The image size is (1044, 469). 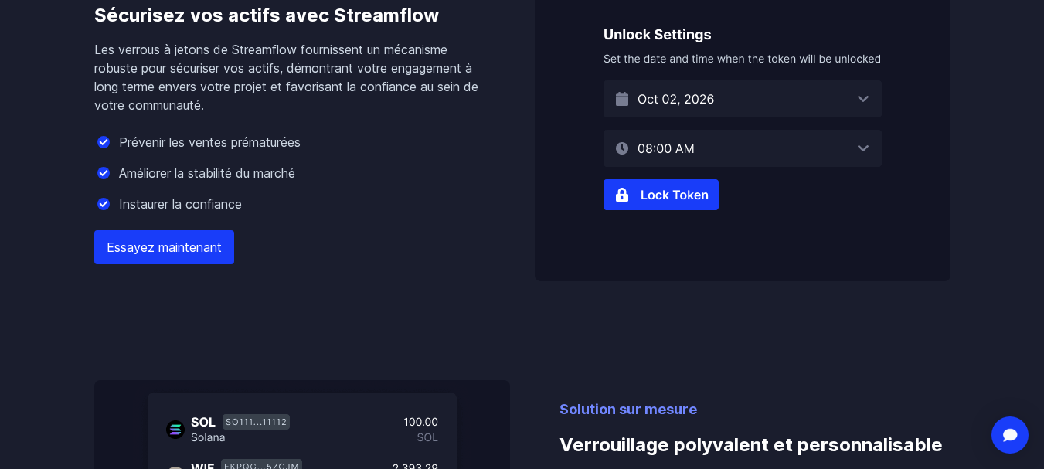 I want to click on font: Prévenir les ventes prématurées, so click(x=209, y=142).